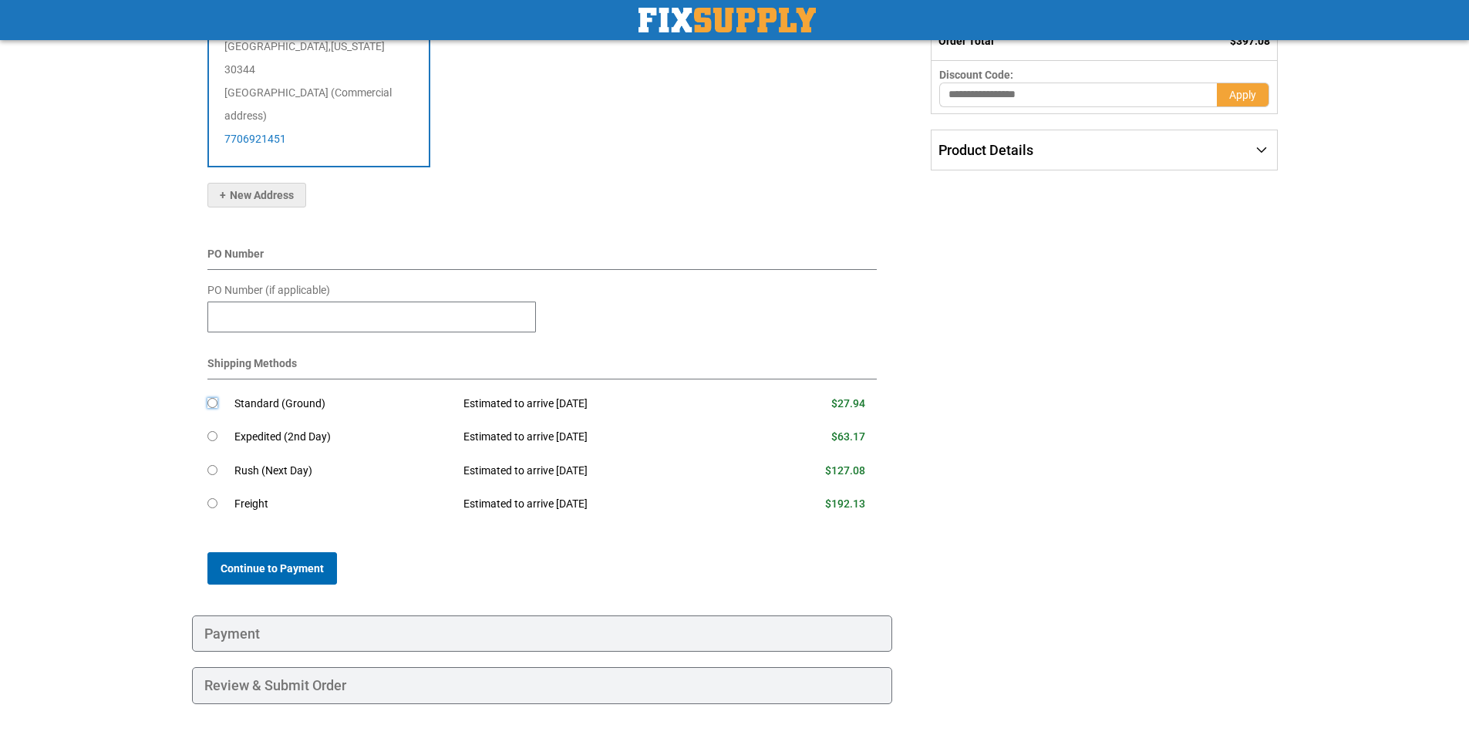 This screenshot has width=1469, height=735. Describe the element at coordinates (848, 436) in the screenshot. I see `span: $63.17` at that location.